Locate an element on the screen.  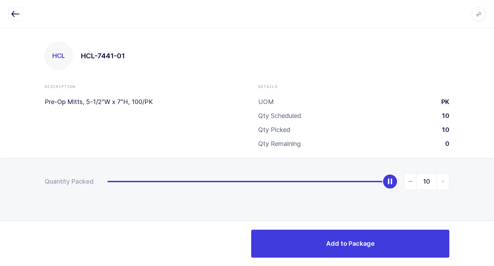
div: Qty Picked is located at coordinates (274, 130).